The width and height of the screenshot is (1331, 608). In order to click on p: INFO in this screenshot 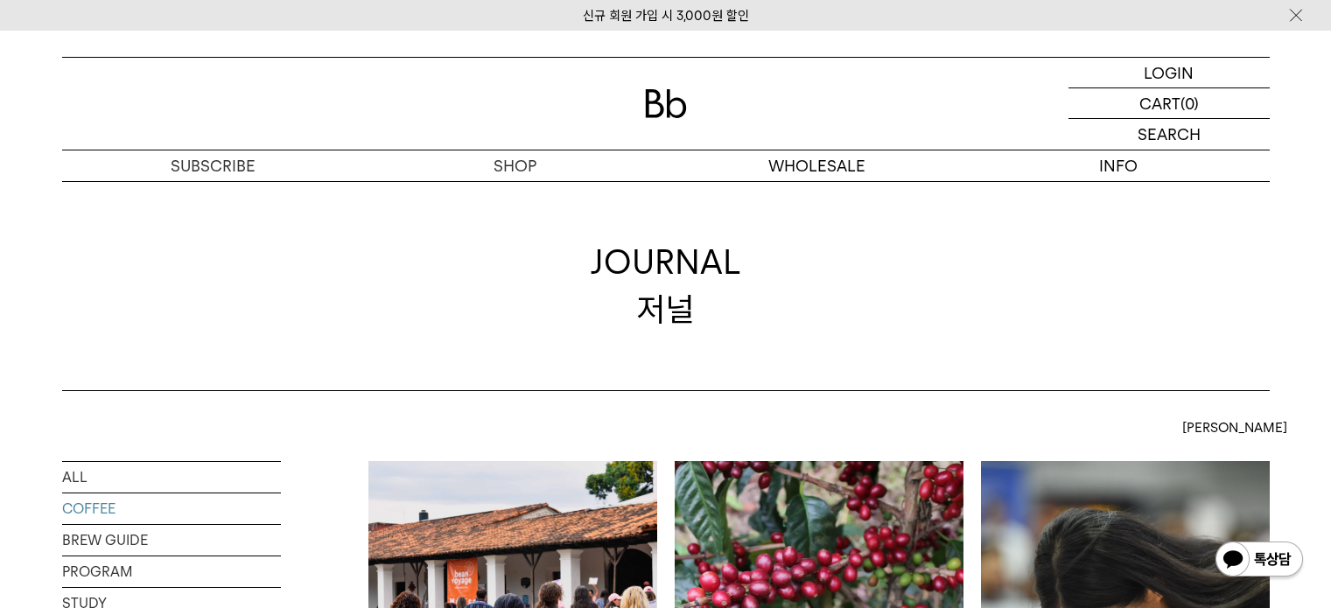, I will do `click(1118, 165)`.